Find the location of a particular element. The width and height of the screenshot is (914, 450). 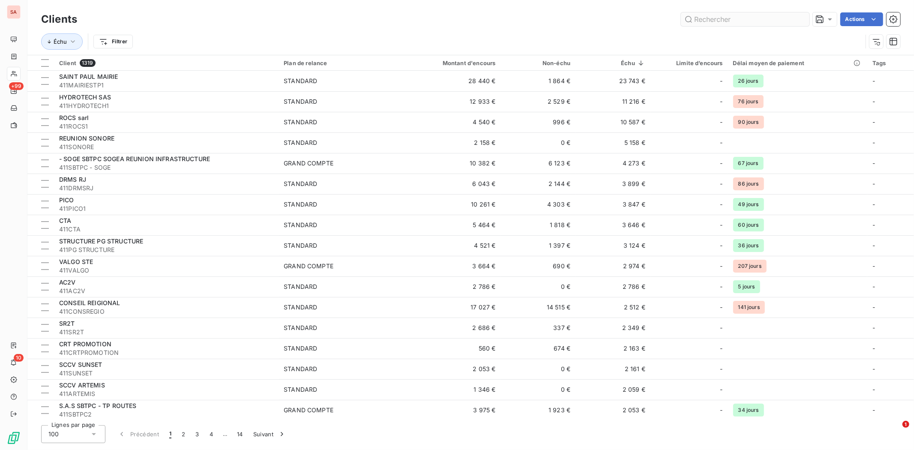

button: Précédent is located at coordinates (138, 434).